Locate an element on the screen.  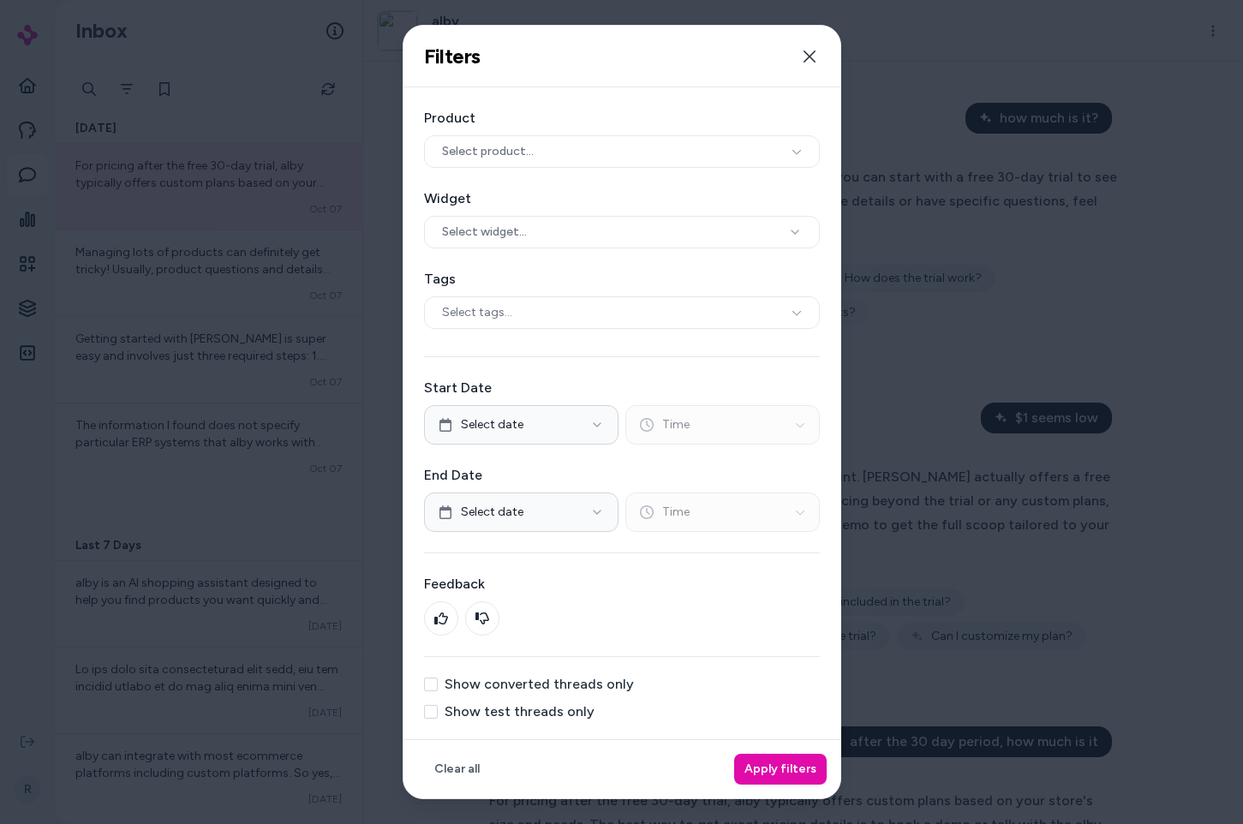
label: Tags is located at coordinates (622, 279).